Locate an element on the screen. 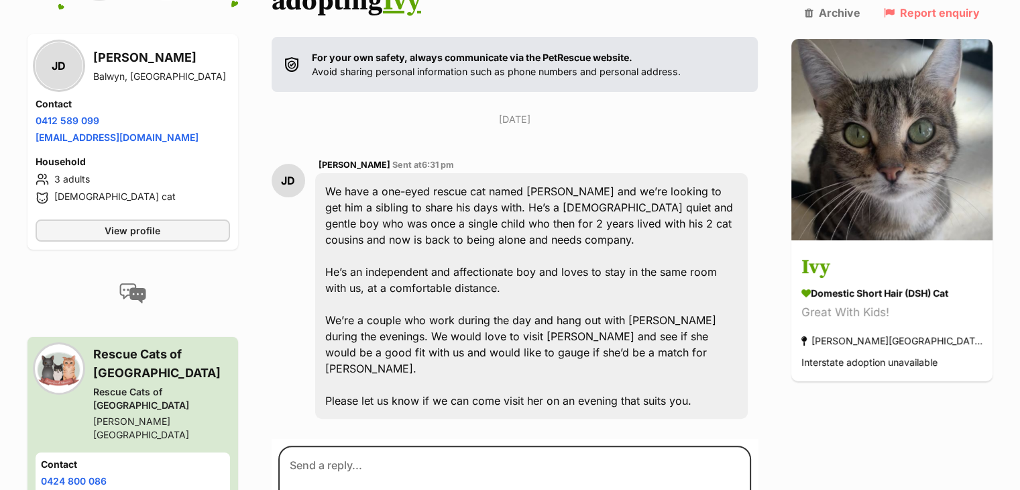 This screenshot has width=1020, height=490. span: Sent at is located at coordinates (423, 164).